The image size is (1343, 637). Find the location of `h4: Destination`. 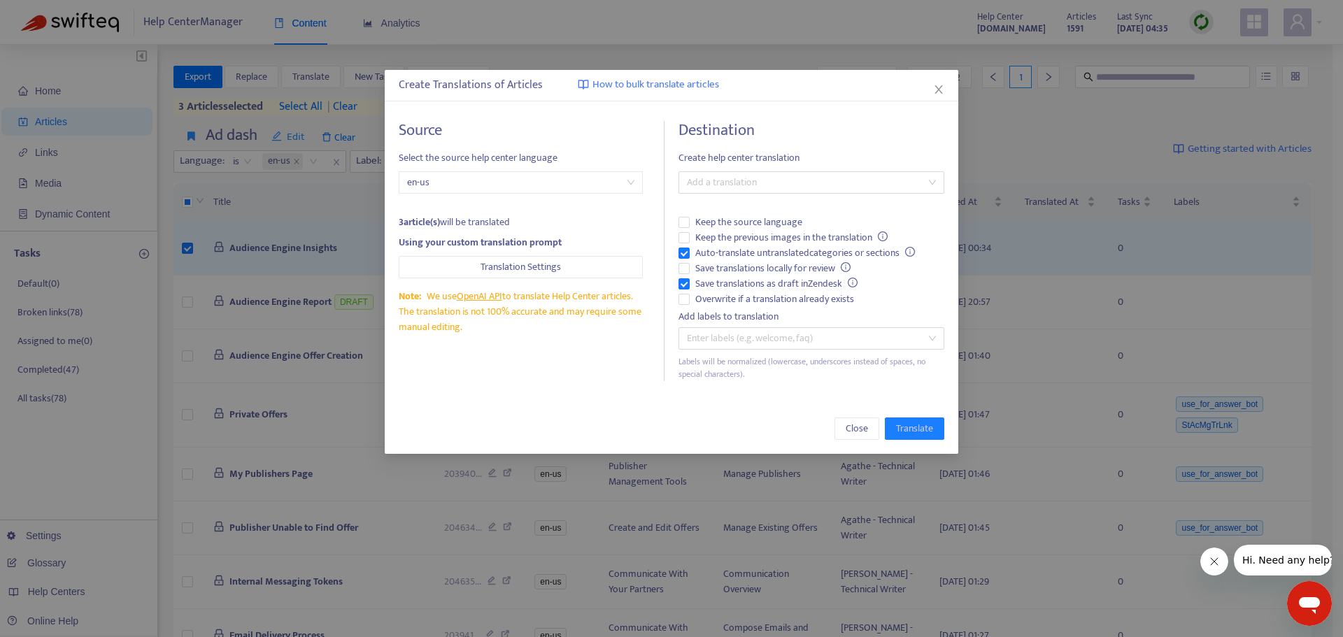

h4: Destination is located at coordinates (811, 130).